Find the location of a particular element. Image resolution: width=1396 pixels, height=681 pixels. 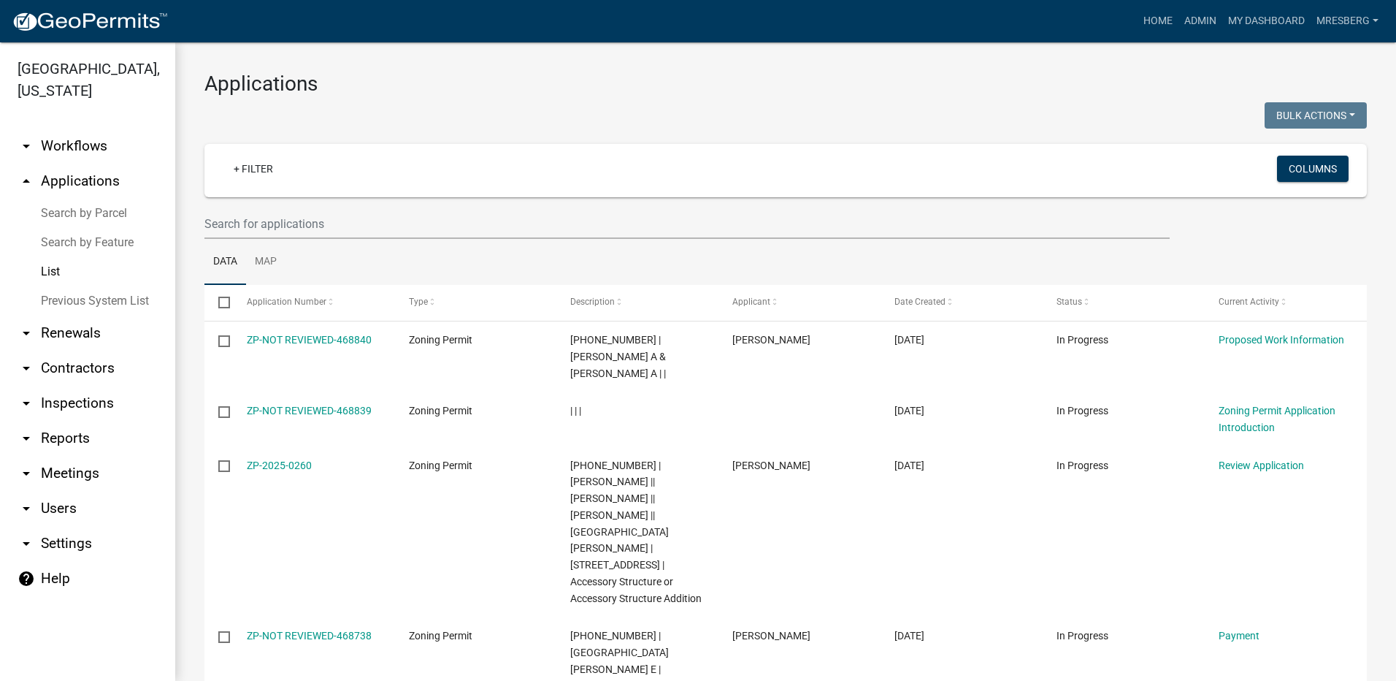

datatable-header-cell: Status is located at coordinates (1124, 302).